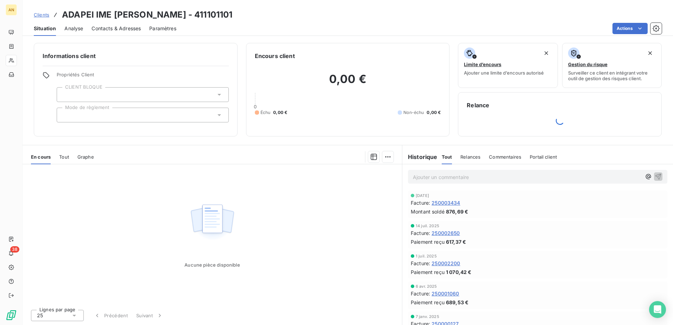  What do you see at coordinates (42, 15) in the screenshot?
I see `a: Clients` at bounding box center [42, 15].